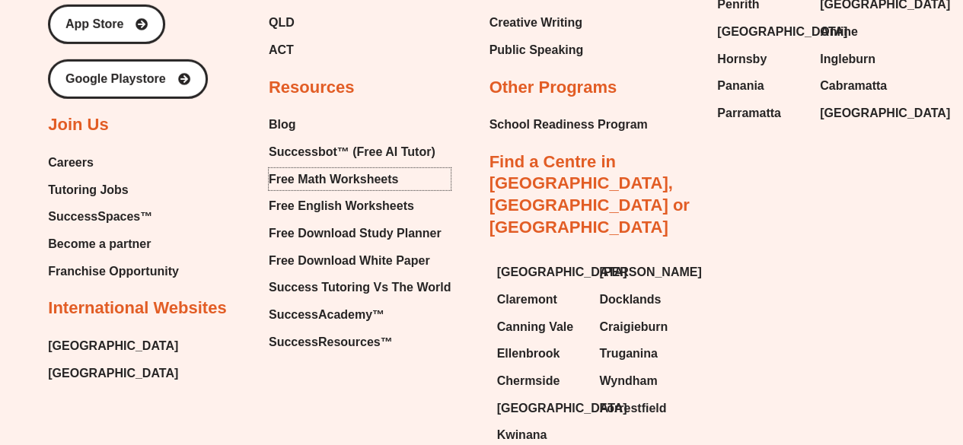 The height and width of the screenshot is (445, 963). I want to click on button: Add or edit images, so click(412, 12).